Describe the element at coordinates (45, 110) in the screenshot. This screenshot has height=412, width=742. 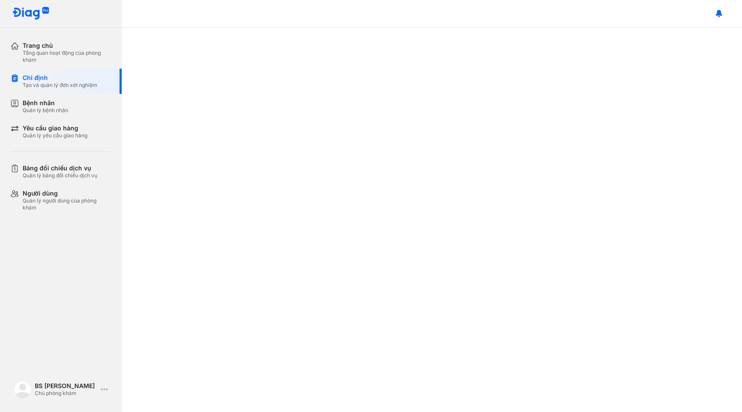
I see `div: Quản lý bệnh nhân` at that location.